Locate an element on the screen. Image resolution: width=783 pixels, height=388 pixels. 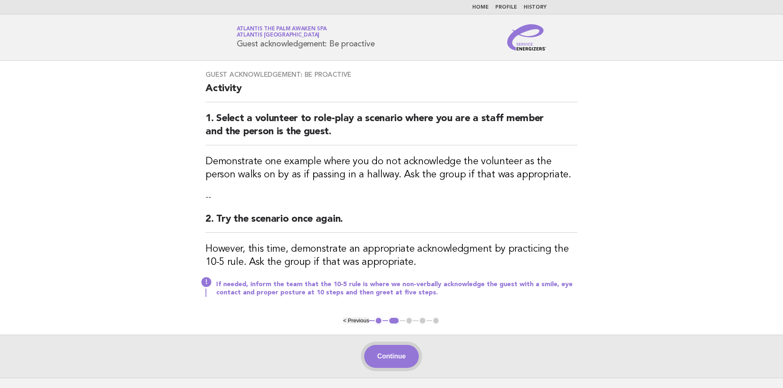
h3: However, this time, demonstrate an appropriate acknowledgment by practicing the 10-5 rule. Ask th... is located at coordinates (391, 256).